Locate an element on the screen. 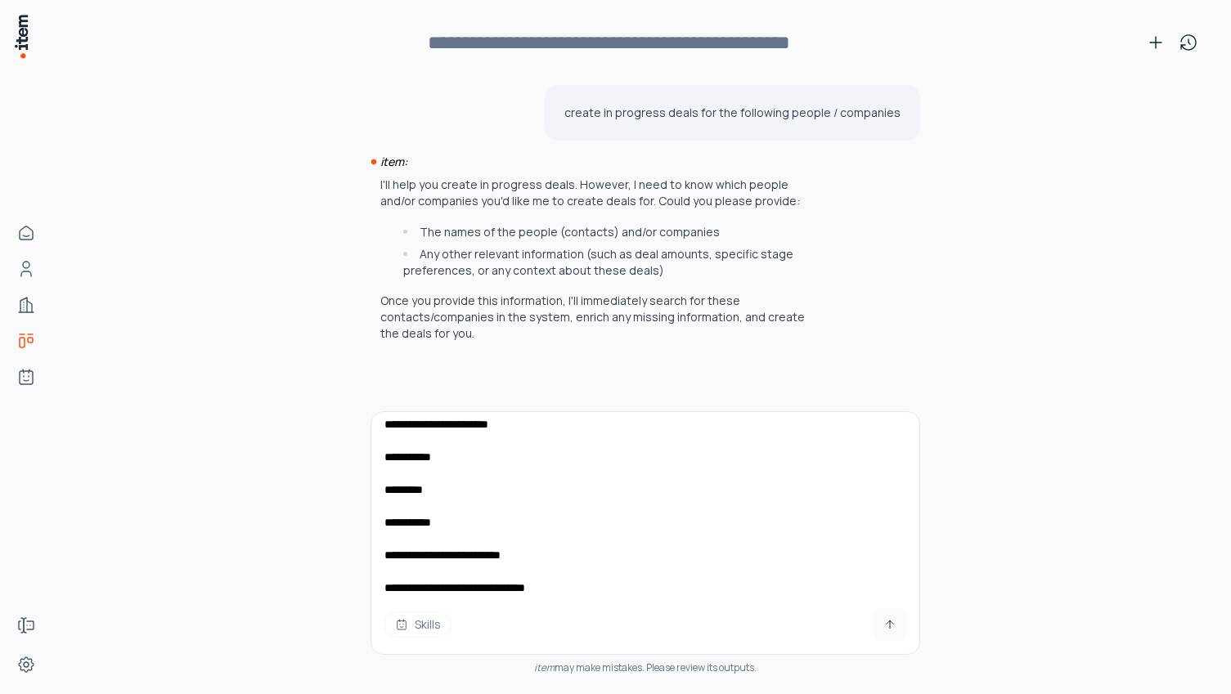  p: create in progress deals for the following people / companies is located at coordinates (732, 113).